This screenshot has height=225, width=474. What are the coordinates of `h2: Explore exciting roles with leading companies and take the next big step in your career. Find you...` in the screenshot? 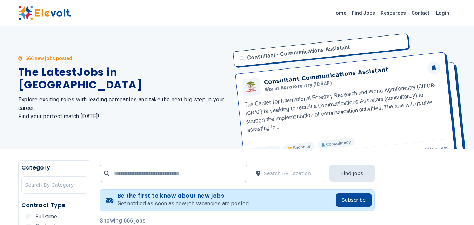 It's located at (123, 108).